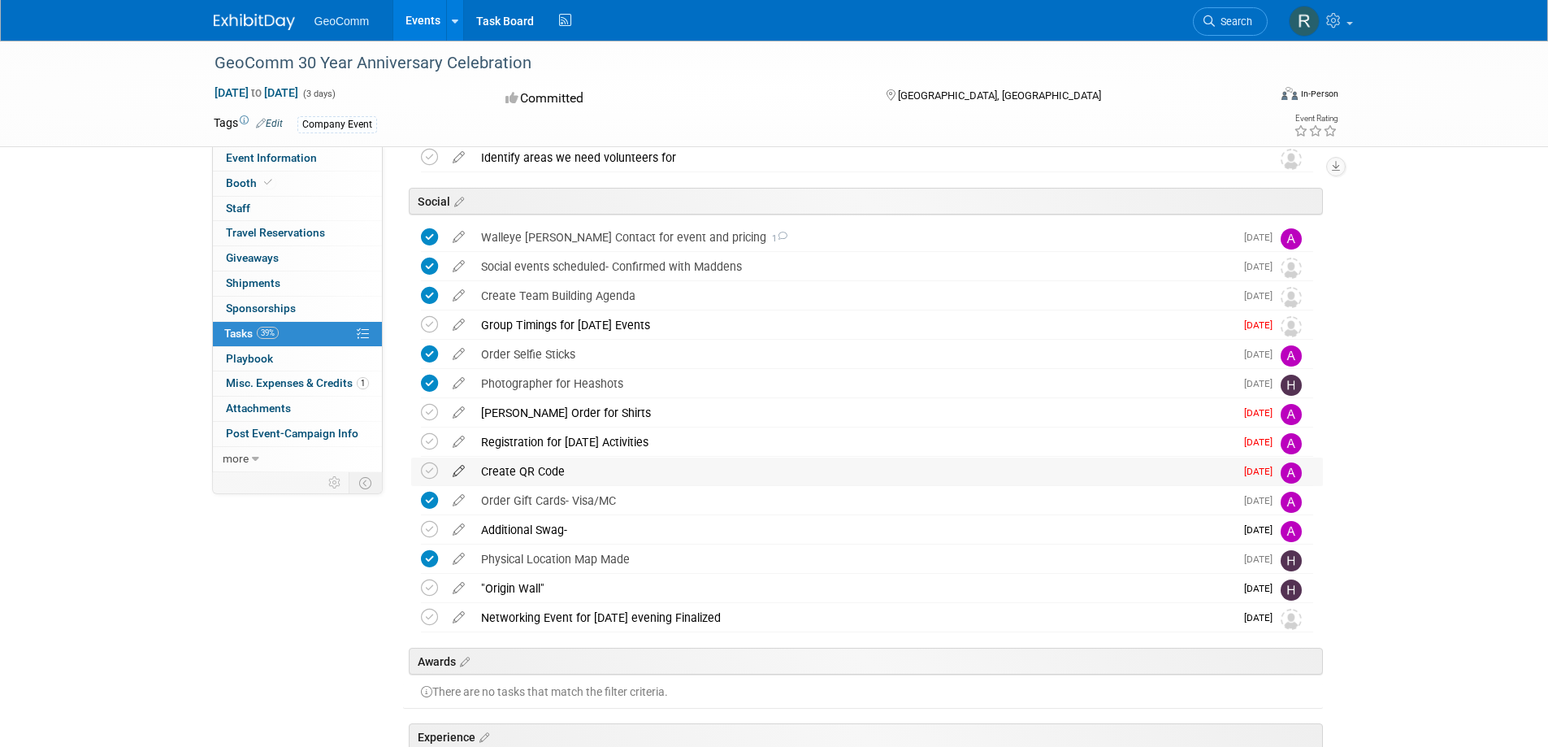  What do you see at coordinates (297, 258) in the screenshot?
I see `a: Giveaways` at bounding box center [297, 258].